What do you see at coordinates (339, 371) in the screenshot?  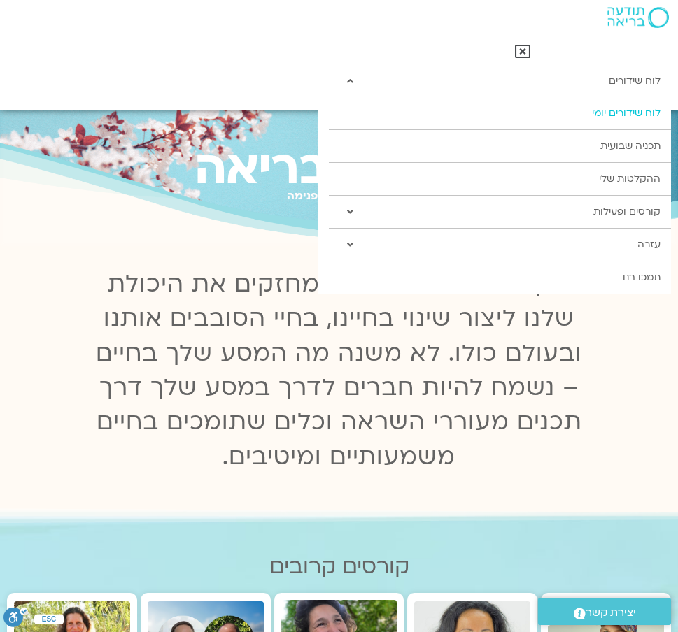 I see `p: דרך עבודה פנימית אנו מחזקים את היכולת שלנו ליצור שינוי בחיינו, בחיי הסובבים אותנו ובעולם כולו. לא...` at bounding box center [339, 371].